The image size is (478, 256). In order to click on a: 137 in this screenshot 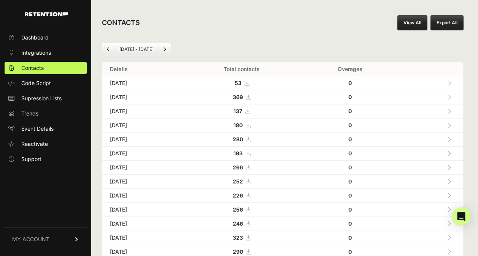, I will do `click(242, 111)`.